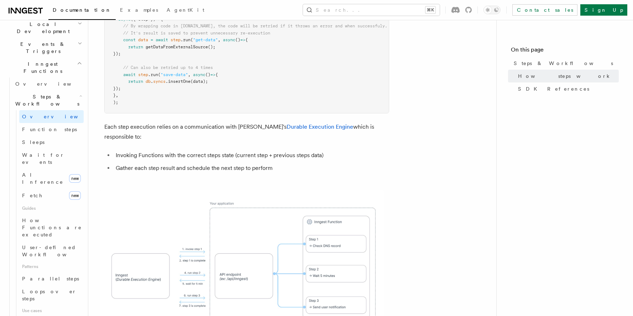  Describe the element at coordinates (49, 295) in the screenshot. I see `span: Loops over steps` at that location.